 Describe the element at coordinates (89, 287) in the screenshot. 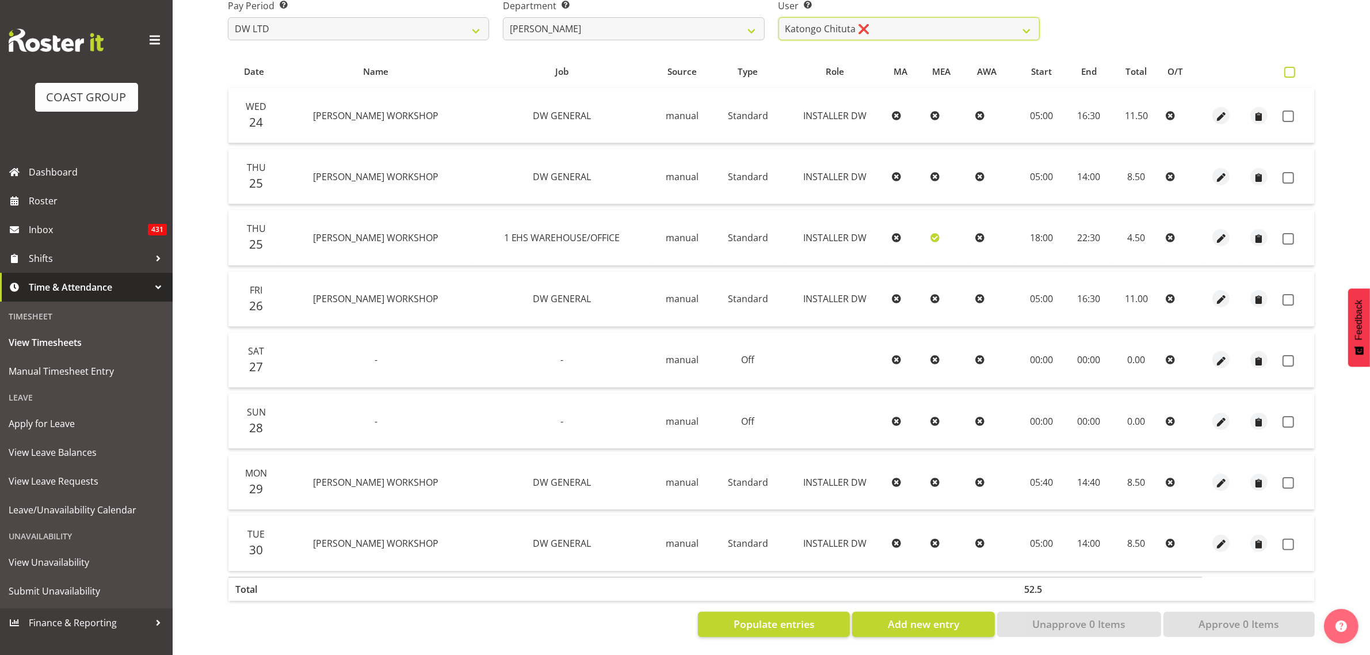

I see `span: Time & Attendance` at that location.